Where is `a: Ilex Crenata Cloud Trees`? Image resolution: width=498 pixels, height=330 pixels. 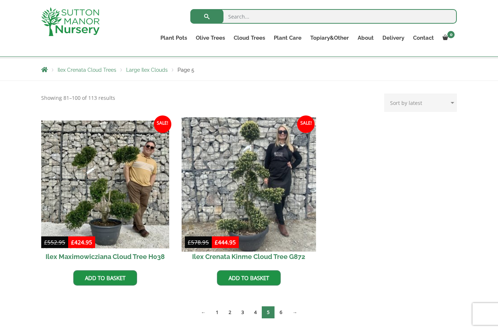
a: Ilex Crenata Cloud Trees is located at coordinates (87, 70).